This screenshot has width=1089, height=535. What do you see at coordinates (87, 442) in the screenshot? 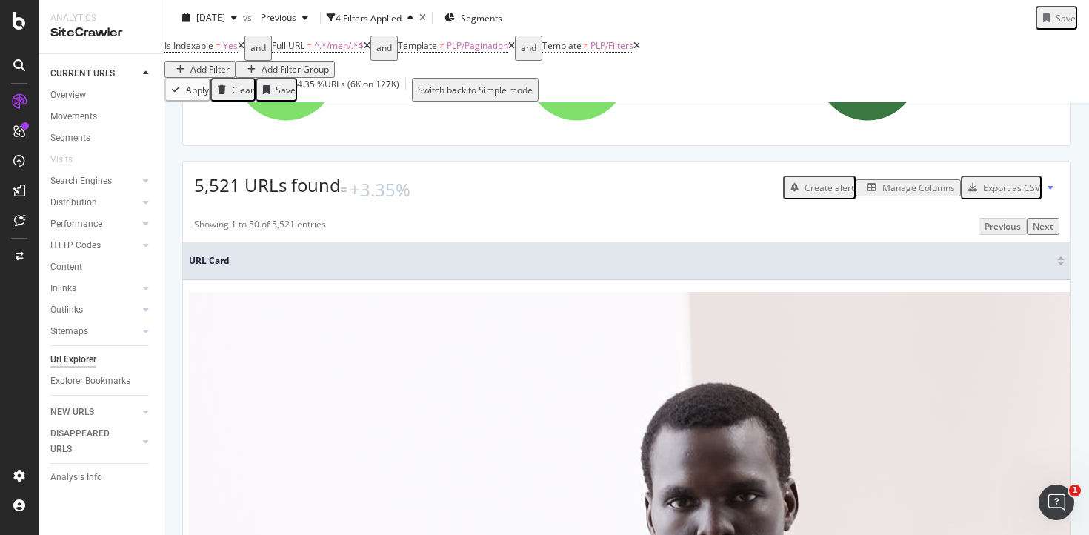
I see `div: DISAPPEARED URLS` at bounding box center [87, 442].